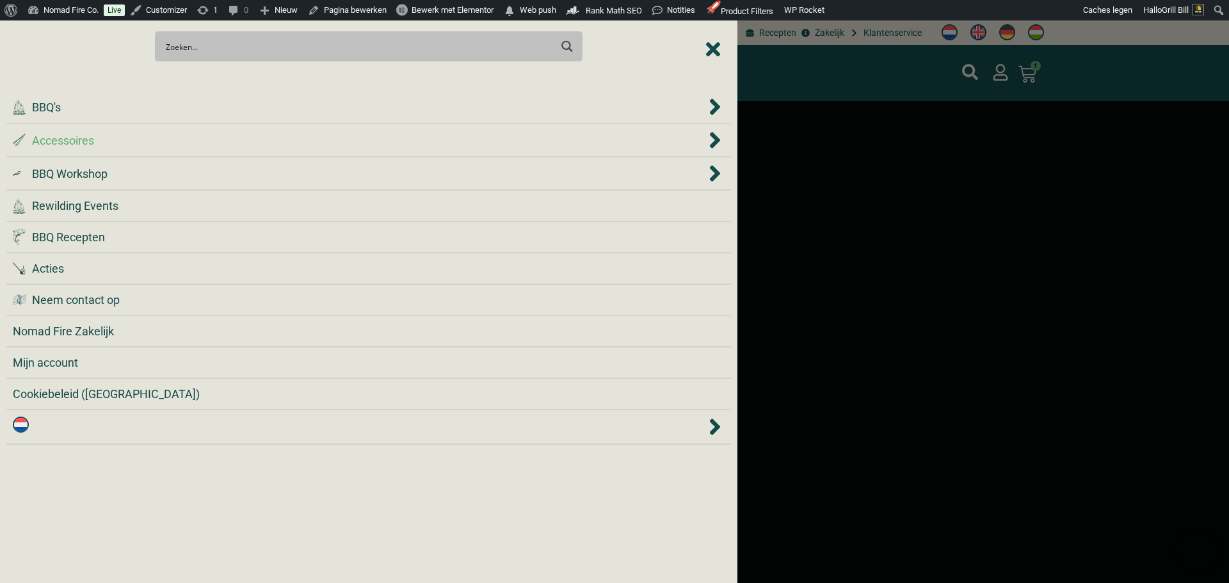 This screenshot has height=583, width=1229. What do you see at coordinates (359, 107) in the screenshot?
I see `a: BBQ's` at bounding box center [359, 107].